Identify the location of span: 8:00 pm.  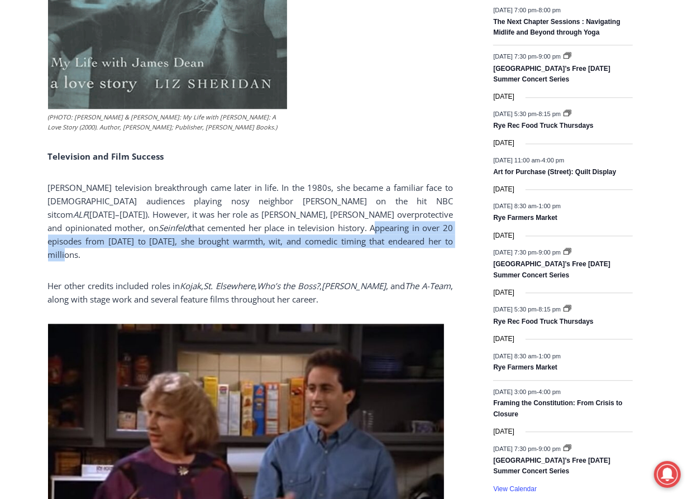
(549, 9).